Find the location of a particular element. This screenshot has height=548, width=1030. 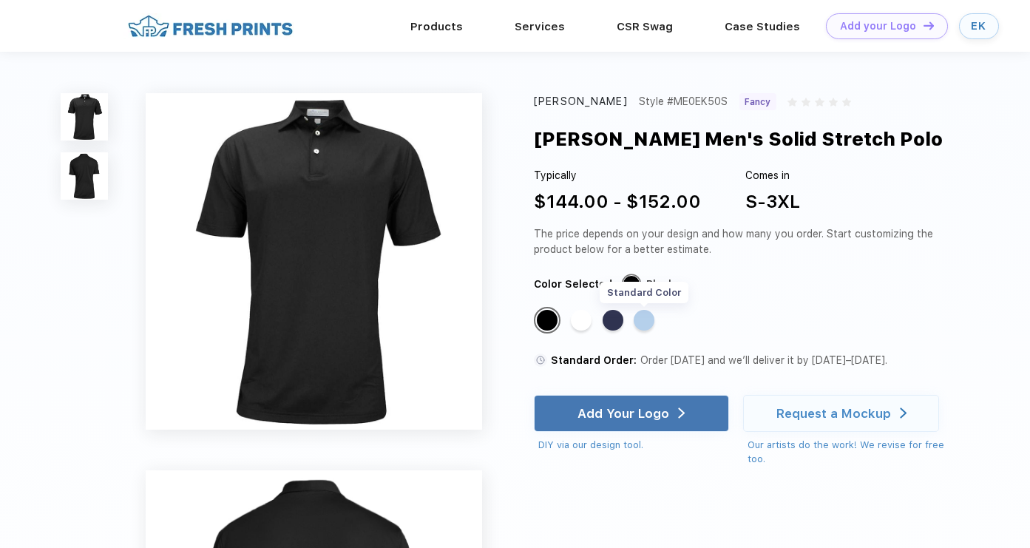

div: Typically is located at coordinates (617, 175).